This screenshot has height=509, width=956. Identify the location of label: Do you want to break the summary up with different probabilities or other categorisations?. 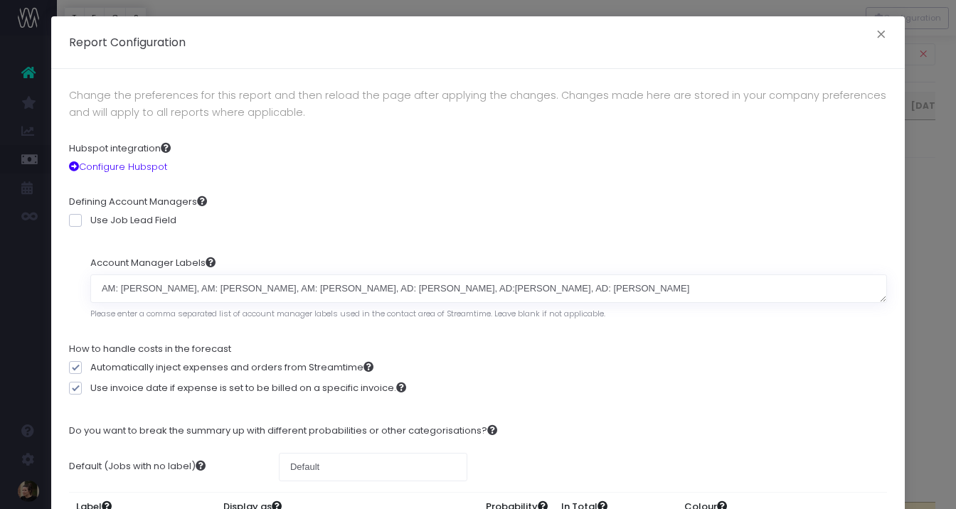
(283, 431).